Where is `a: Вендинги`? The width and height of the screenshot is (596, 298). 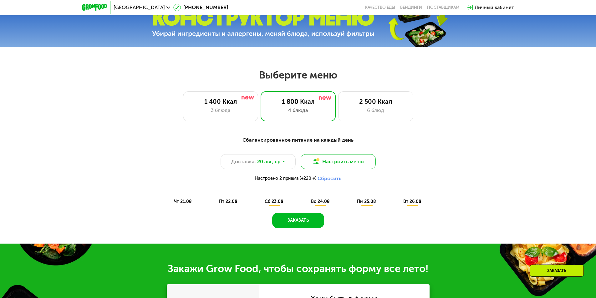
a: Вендинги is located at coordinates (411, 8).